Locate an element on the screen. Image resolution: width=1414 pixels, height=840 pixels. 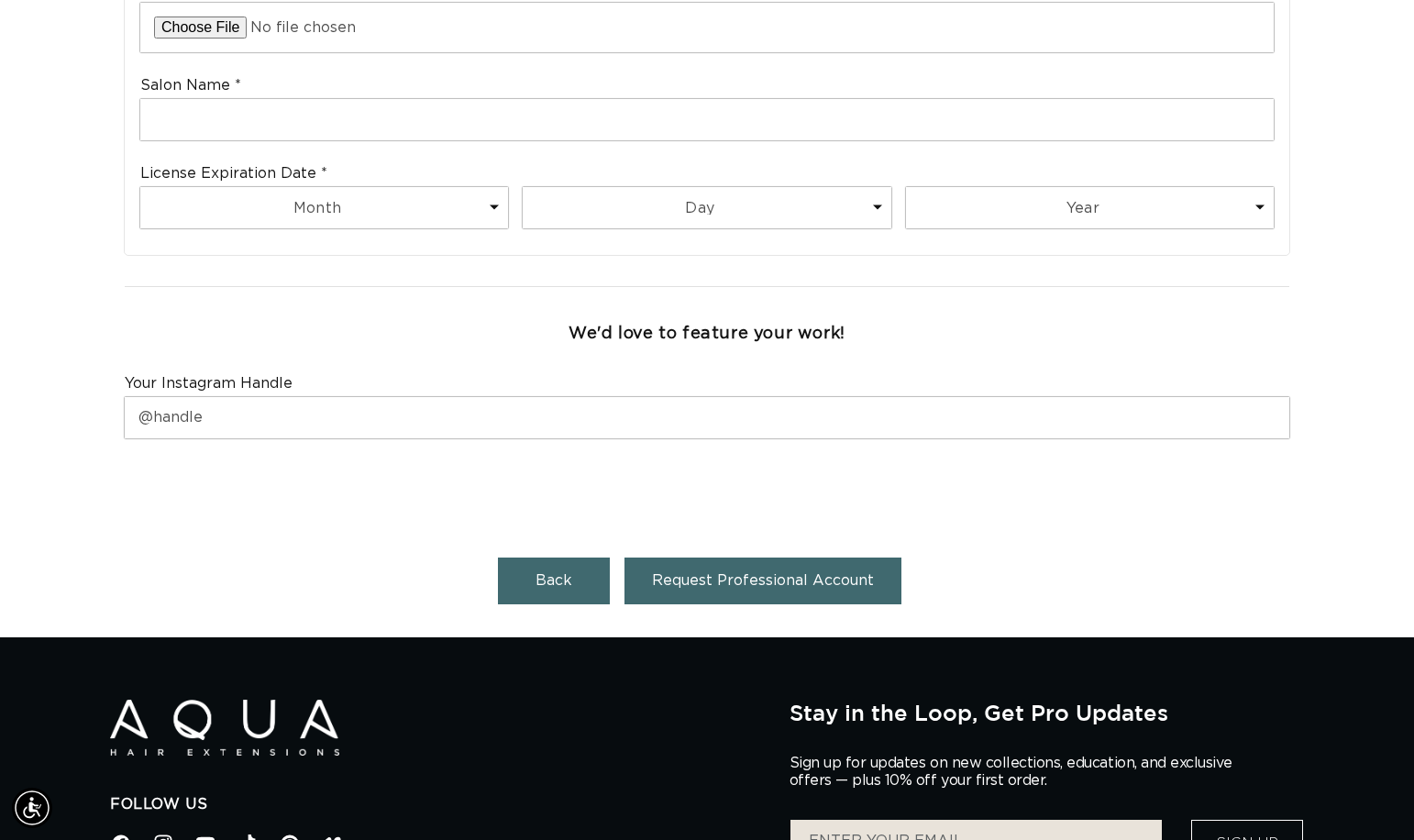
h2: Stay in the Loop, Get Pro Updates is located at coordinates (1046, 713).